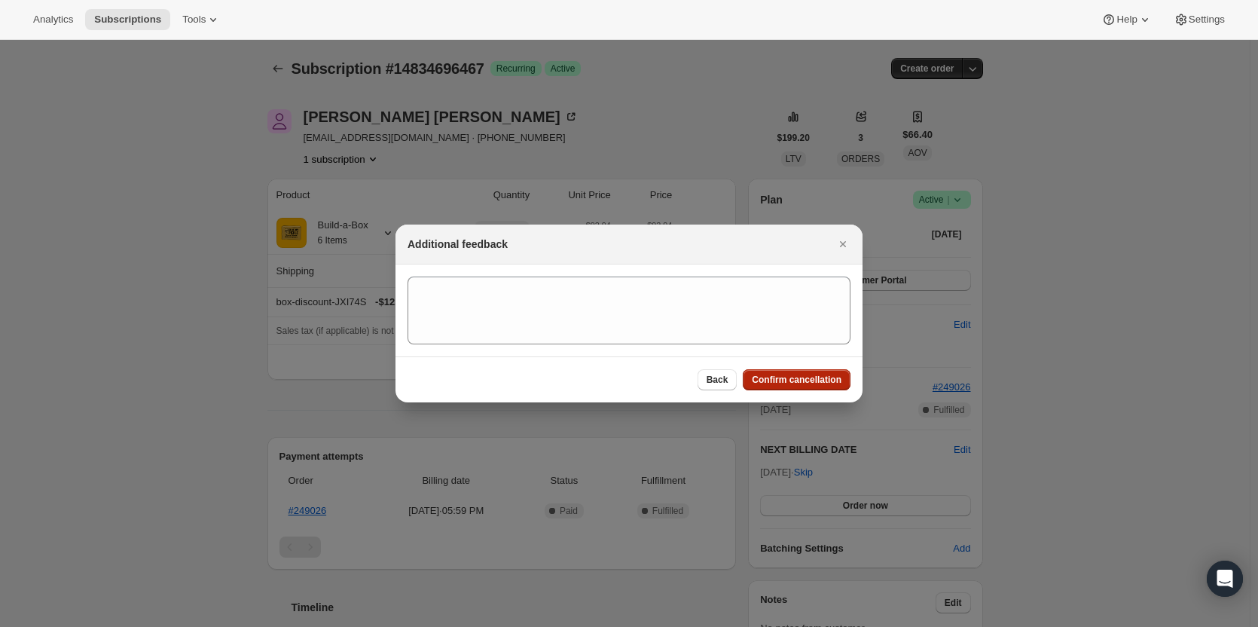  What do you see at coordinates (201, 20) in the screenshot?
I see `button: Tools` at bounding box center [201, 20].